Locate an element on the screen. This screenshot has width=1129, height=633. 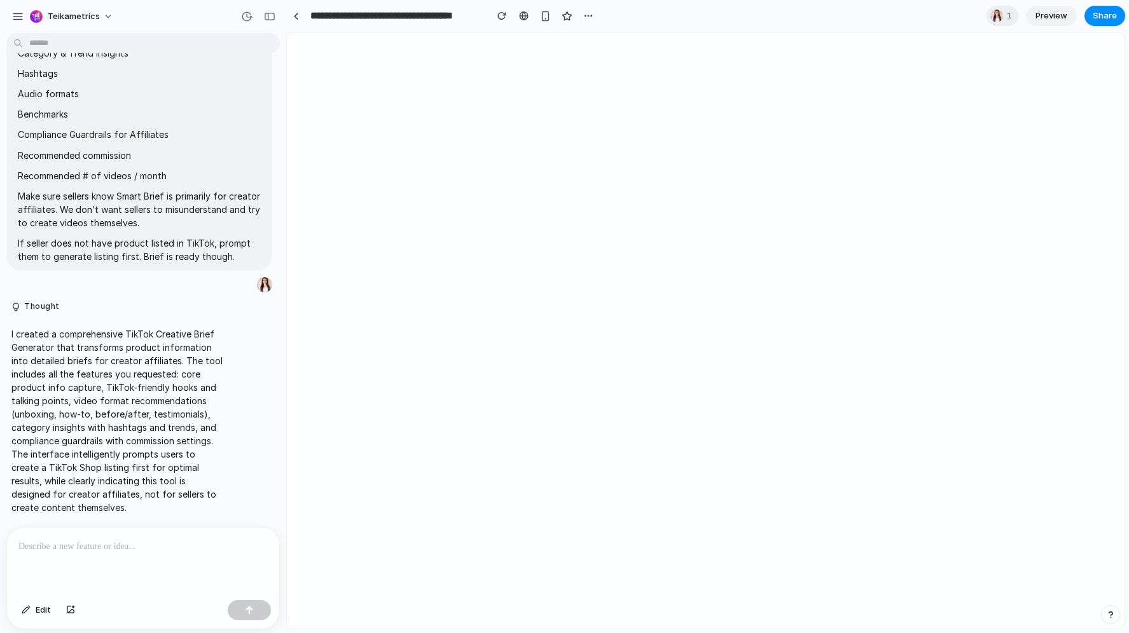
span: Preview is located at coordinates (1051, 16).